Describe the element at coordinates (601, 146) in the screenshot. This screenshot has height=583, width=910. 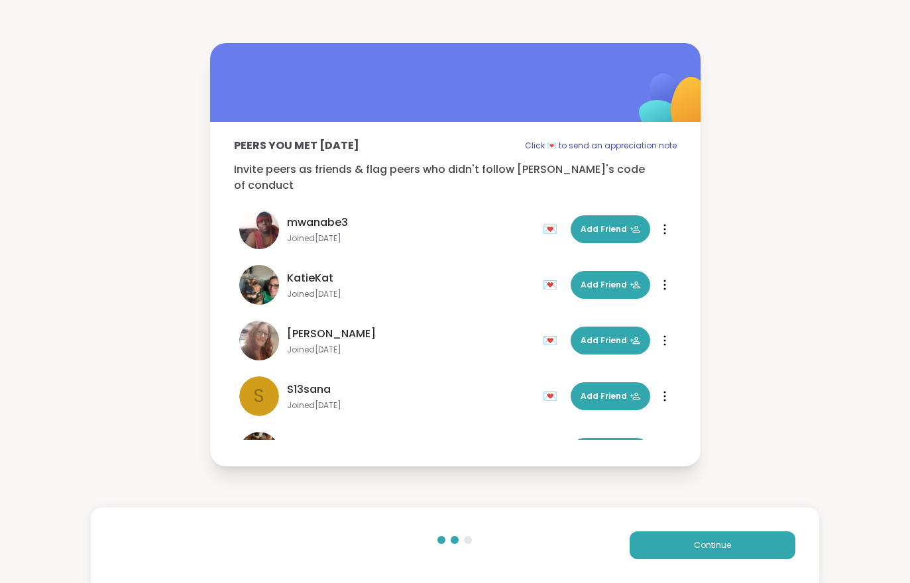
I see `p: Click 💌 to send an appreciation note` at that location.